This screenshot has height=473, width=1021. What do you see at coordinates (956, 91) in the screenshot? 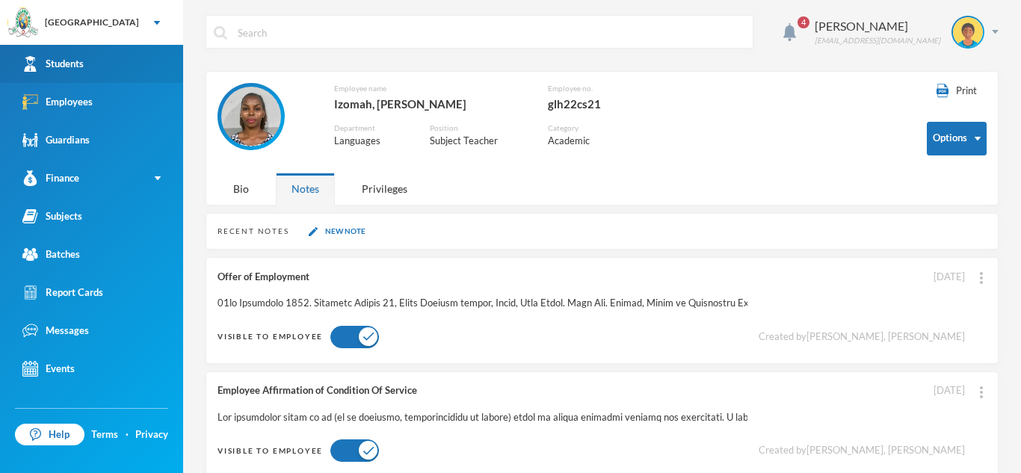
I see `button: Print` at bounding box center [956, 91].